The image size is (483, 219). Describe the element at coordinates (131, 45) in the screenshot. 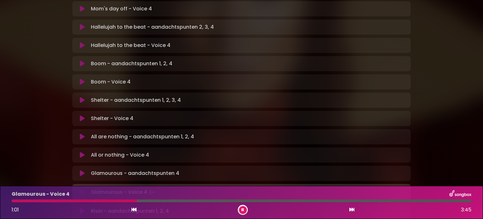

I see `p: Hallelujah to the beat - Voice 4` at that location.